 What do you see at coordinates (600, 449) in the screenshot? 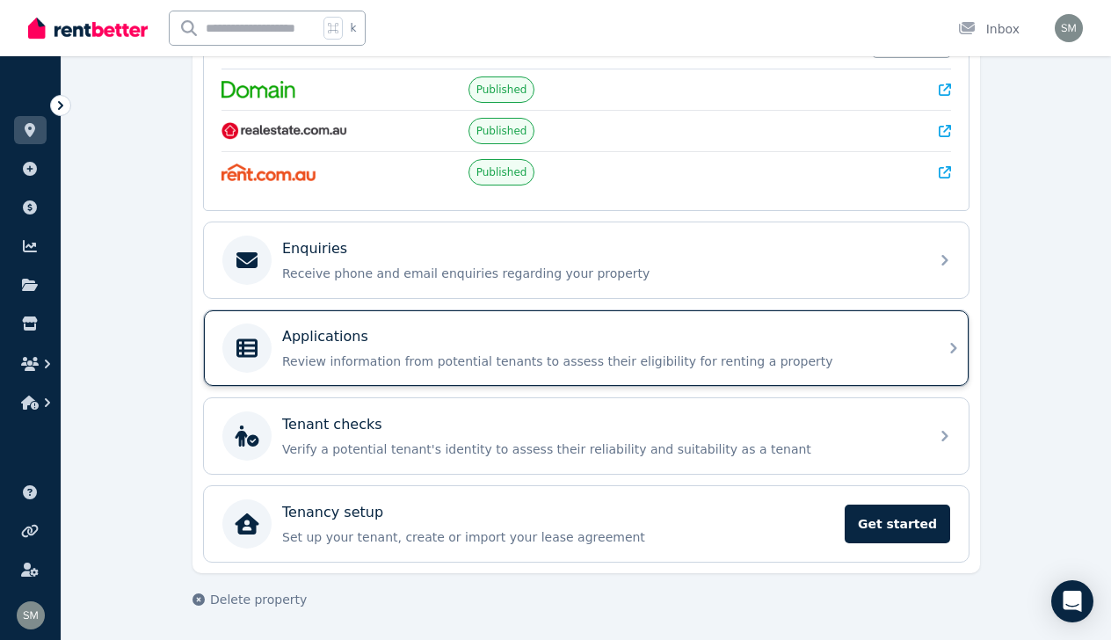
I see `p: Verify a potential tenant's identity to assess their reliability and suitability as a tenant` at bounding box center [600, 449].